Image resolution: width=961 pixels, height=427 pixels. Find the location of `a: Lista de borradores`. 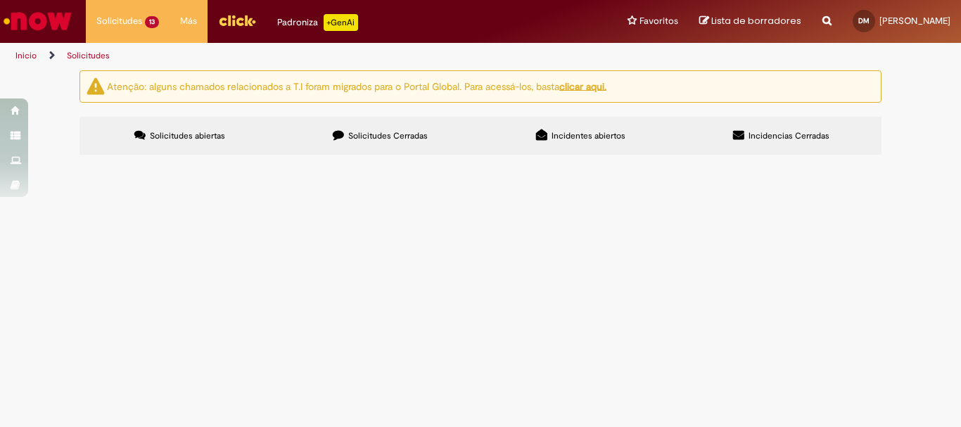

a: Lista de borradores is located at coordinates (750, 21).